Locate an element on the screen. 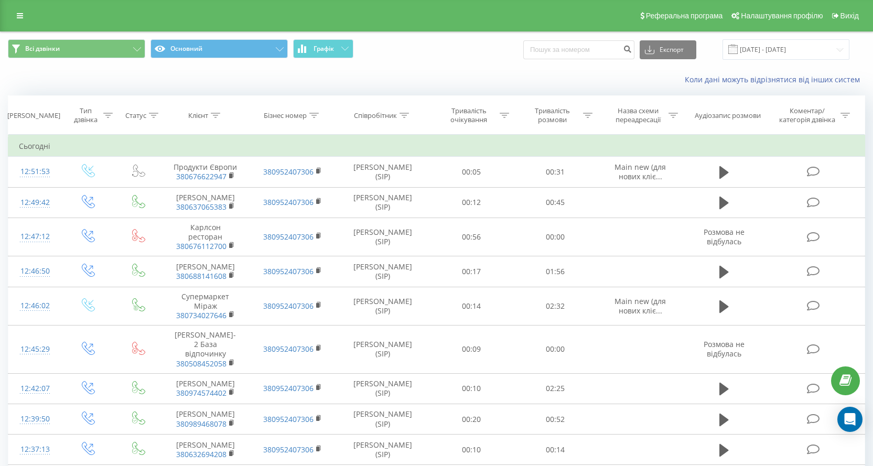 The width and height of the screenshot is (873, 466). a: 380688141608 is located at coordinates (201, 276).